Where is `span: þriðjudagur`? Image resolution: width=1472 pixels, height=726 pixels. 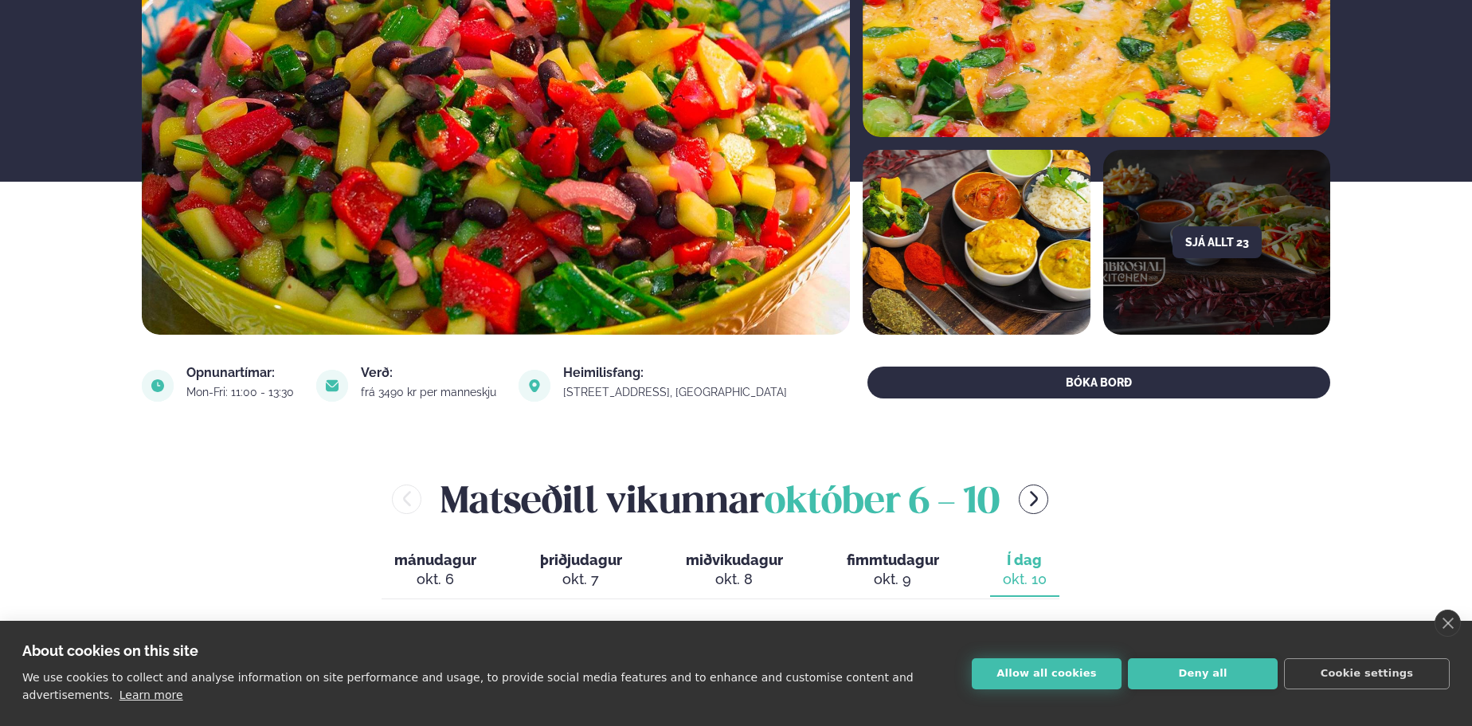 span: þriðjudagur is located at coordinates (581, 559).